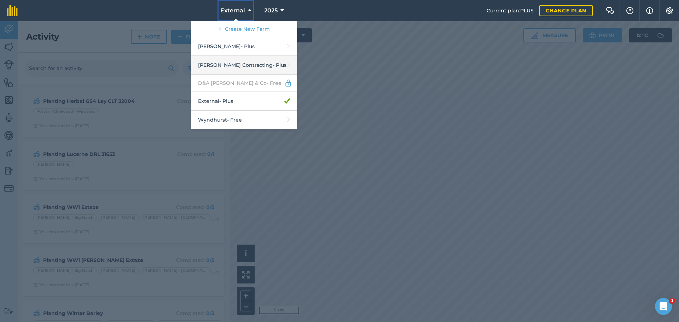 This screenshot has height=322, width=679. Describe the element at coordinates (672, 301) in the screenshot. I see `span: 1` at that location.